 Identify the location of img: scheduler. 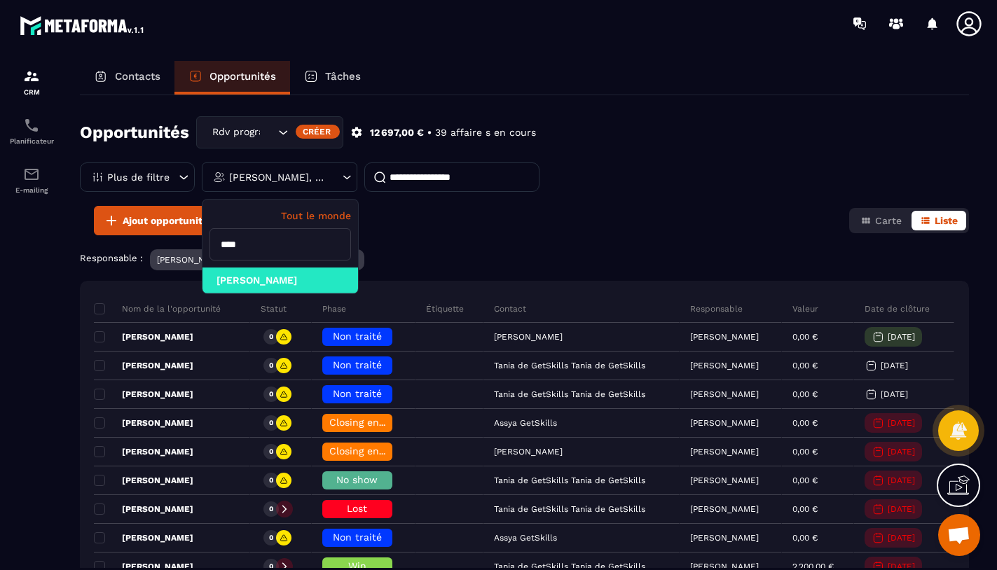
(32, 125).